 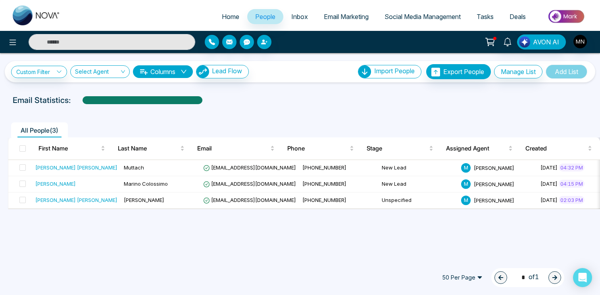 I want to click on img: Market-place.gif, so click(x=566, y=16).